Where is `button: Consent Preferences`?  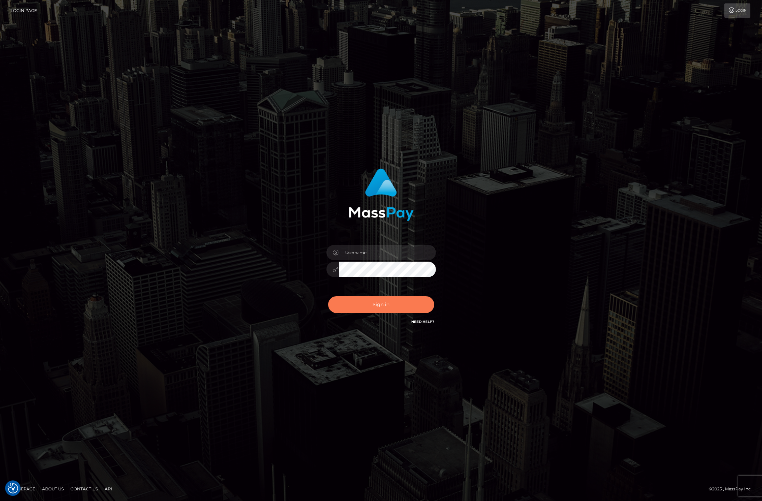
button: Consent Preferences is located at coordinates (13, 488).